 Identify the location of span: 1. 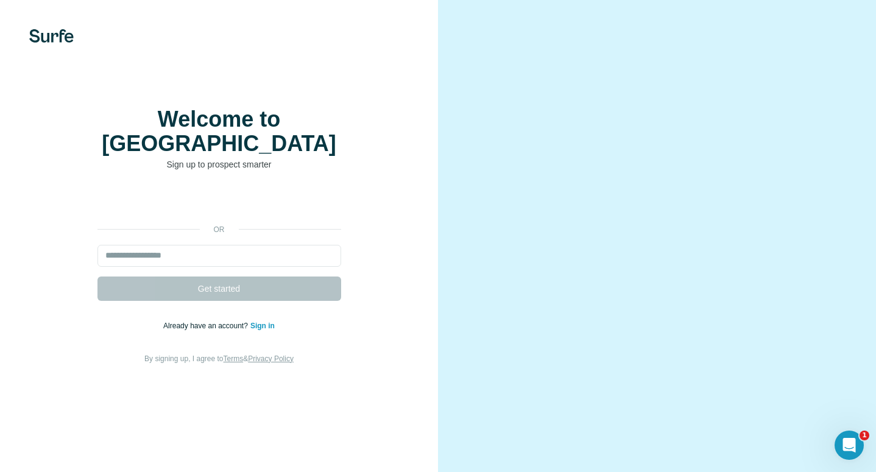
(864, 436).